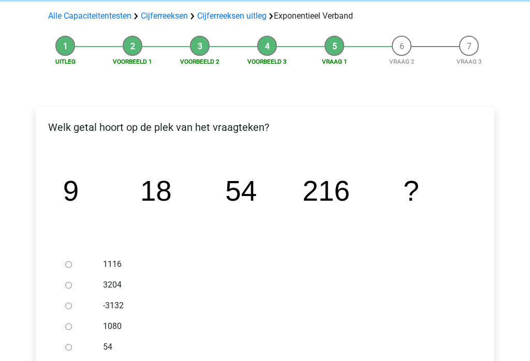 This screenshot has width=530, height=361. I want to click on tspan: 54, so click(241, 191).